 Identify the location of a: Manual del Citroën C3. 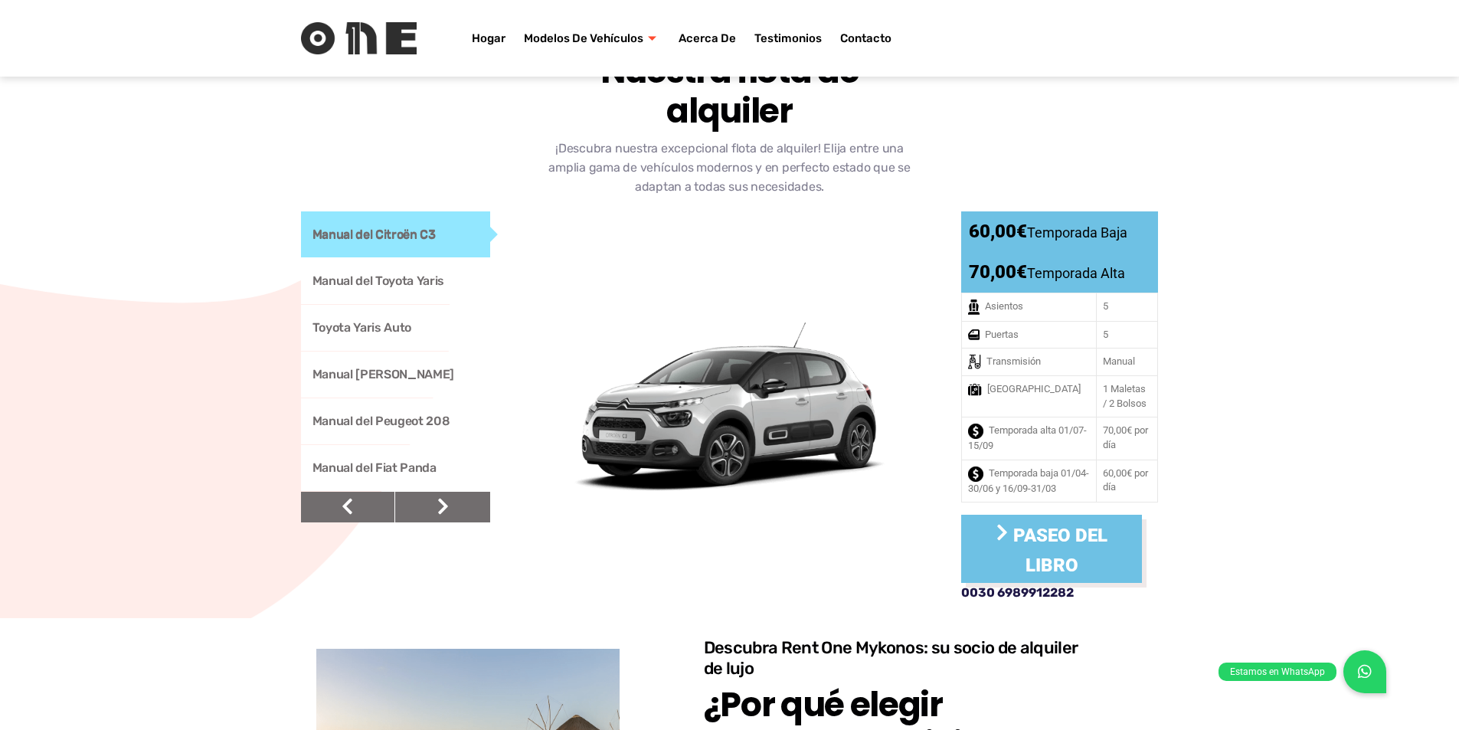
(396, 234).